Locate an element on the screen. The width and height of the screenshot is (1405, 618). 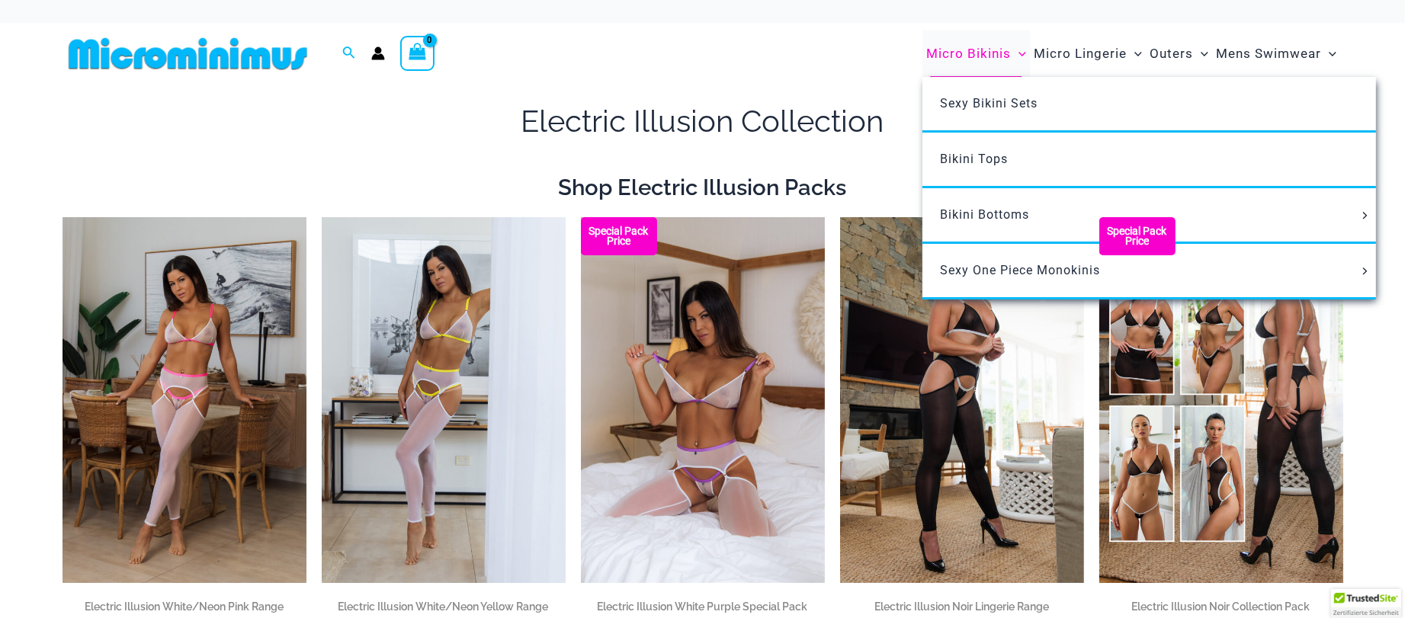
h2: Electric Illusion Noir Collection Pack is located at coordinates (1221, 607).